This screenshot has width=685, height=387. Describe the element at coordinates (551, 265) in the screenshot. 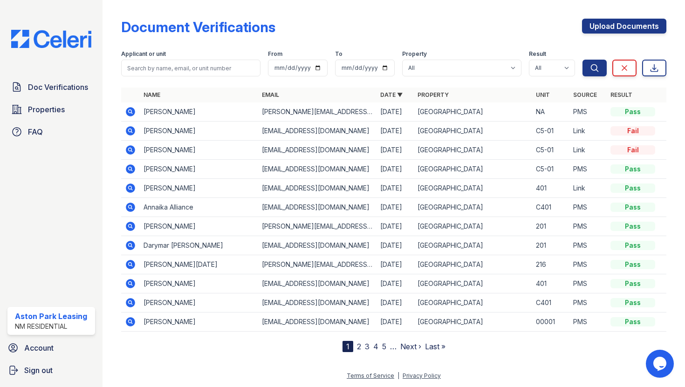

I see `td: 216` at that location.